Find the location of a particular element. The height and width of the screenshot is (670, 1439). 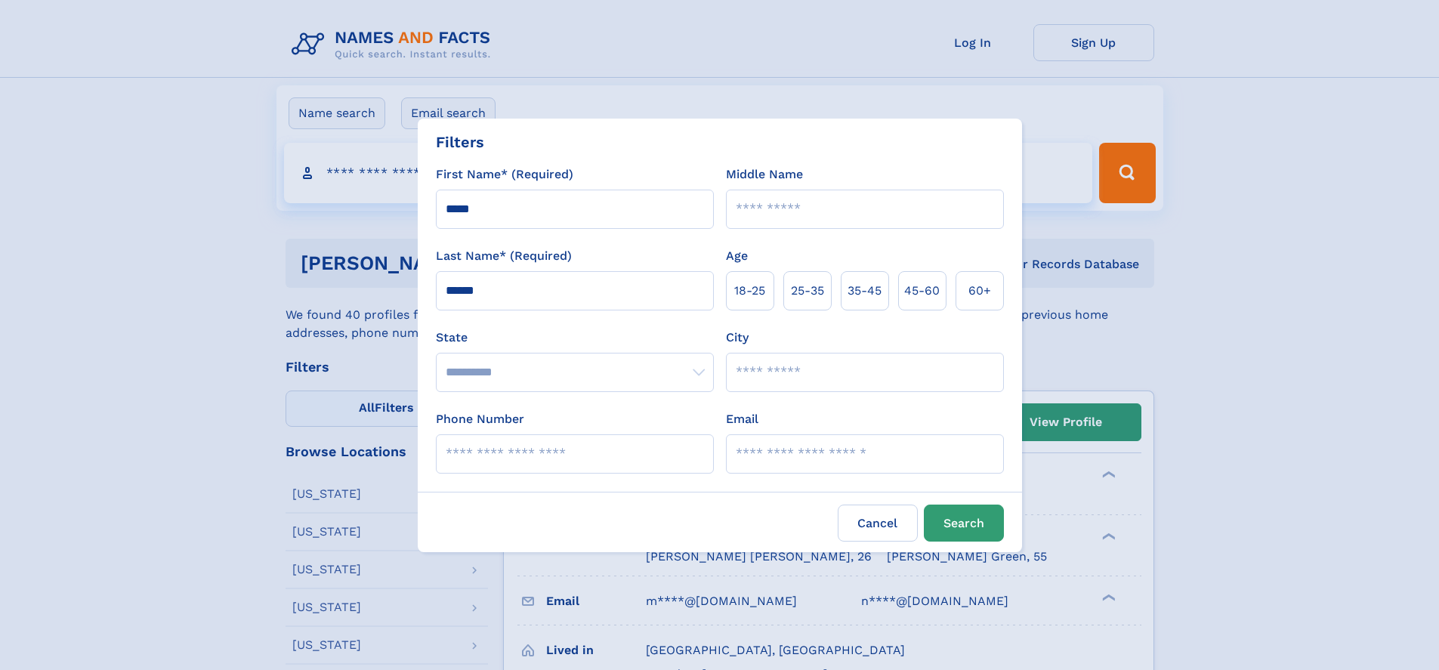

label: Cancel is located at coordinates (878, 523).